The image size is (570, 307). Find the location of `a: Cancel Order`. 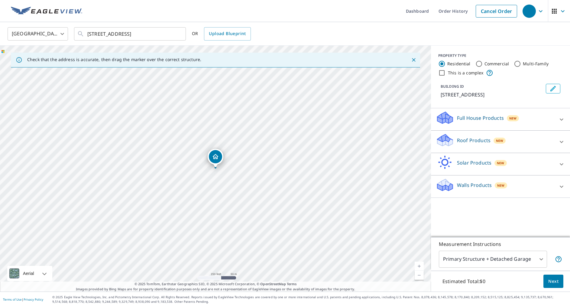

a: Cancel Order is located at coordinates (497, 11).